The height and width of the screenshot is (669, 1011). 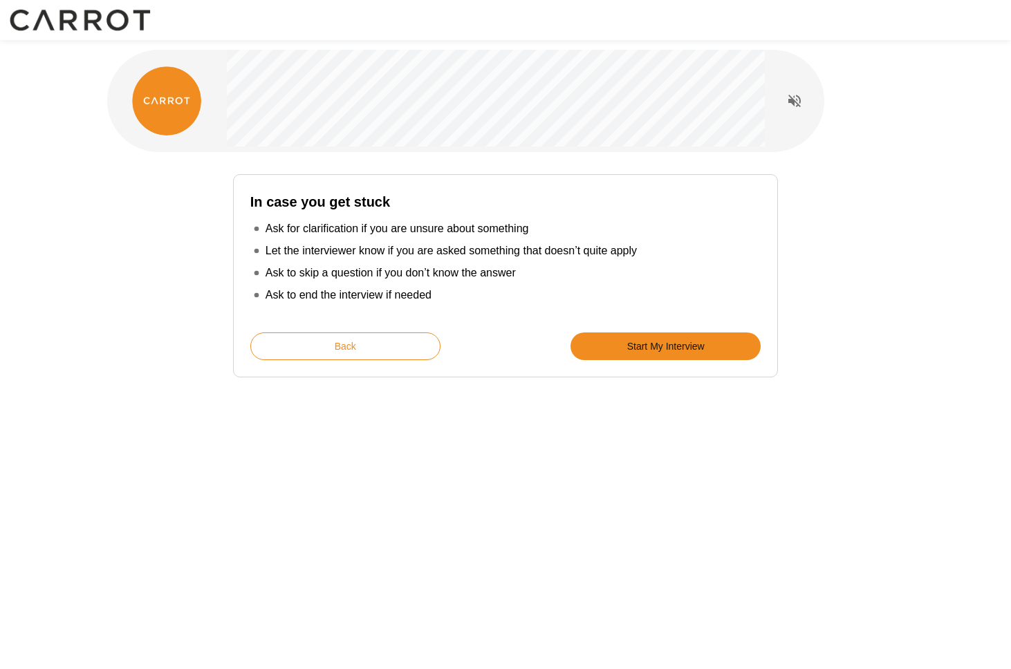 What do you see at coordinates (794, 101) in the screenshot?
I see `button: Read questions aloud` at bounding box center [794, 101].